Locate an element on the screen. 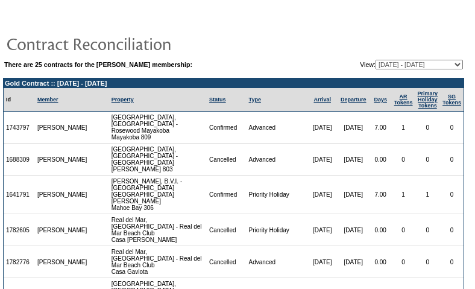 This screenshot has width=475, height=289. a: SGTokens is located at coordinates (452, 100).